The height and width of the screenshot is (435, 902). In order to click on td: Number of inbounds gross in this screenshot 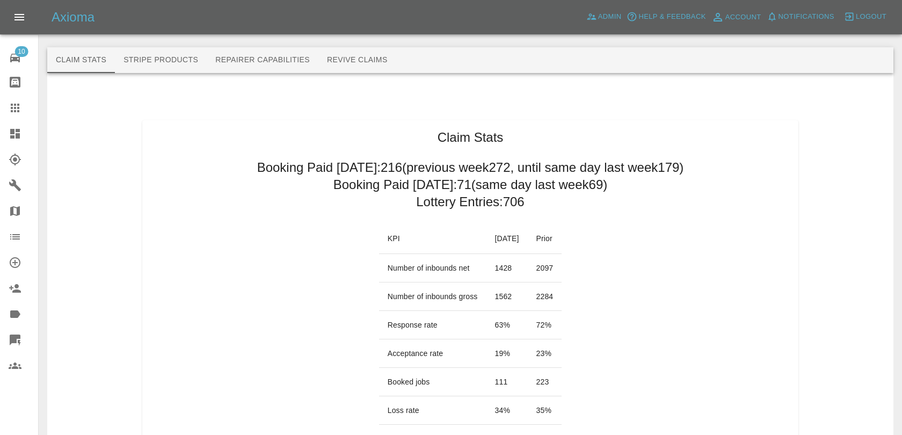, I will do `click(433, 297)`.